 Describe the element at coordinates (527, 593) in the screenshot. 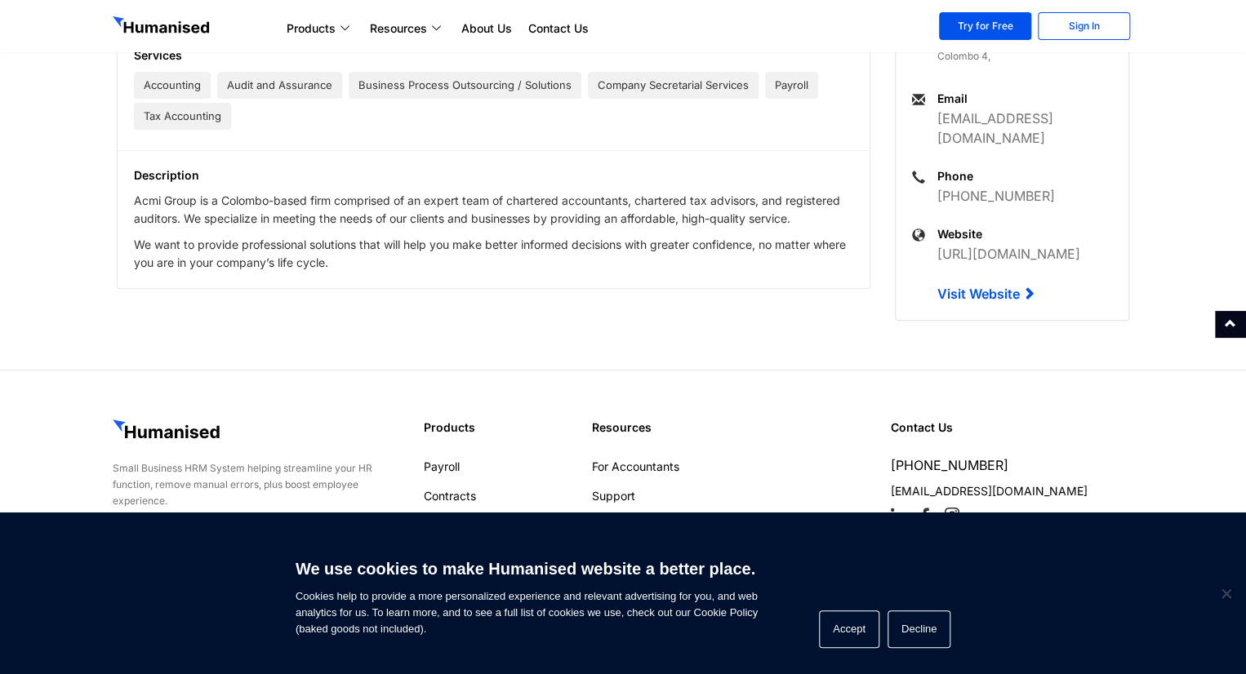

I see `span: Cookies help to provide a more personalized experience and relevant advertising for you, and web ...` at that location.